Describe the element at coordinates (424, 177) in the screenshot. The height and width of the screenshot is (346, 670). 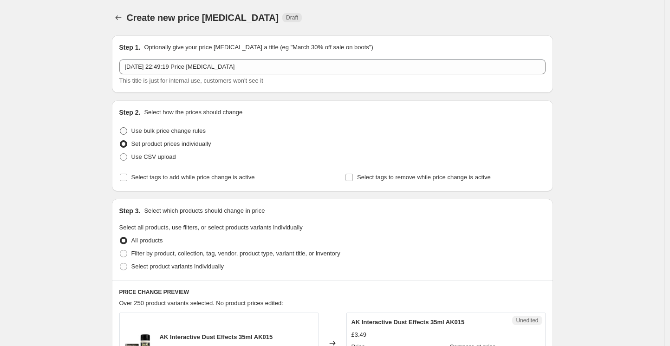
I see `span: Select tags to remove while price change is active` at that location.